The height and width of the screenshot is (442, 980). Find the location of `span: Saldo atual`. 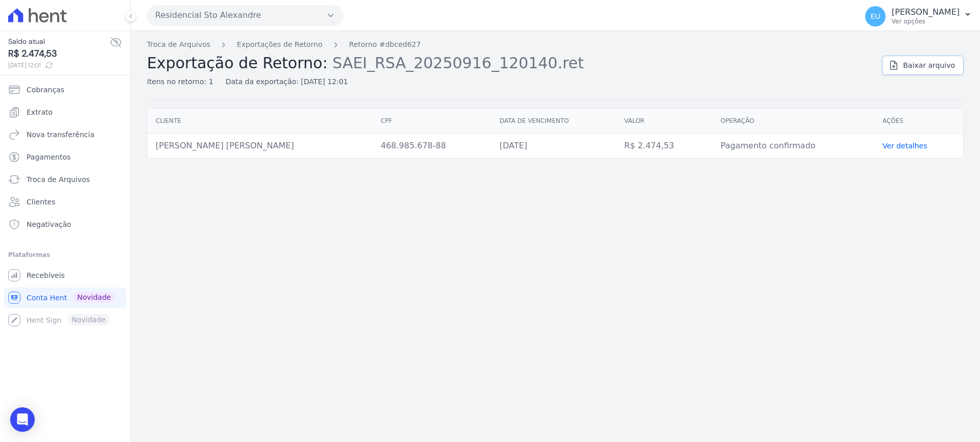

span: Saldo atual is located at coordinates (59, 41).